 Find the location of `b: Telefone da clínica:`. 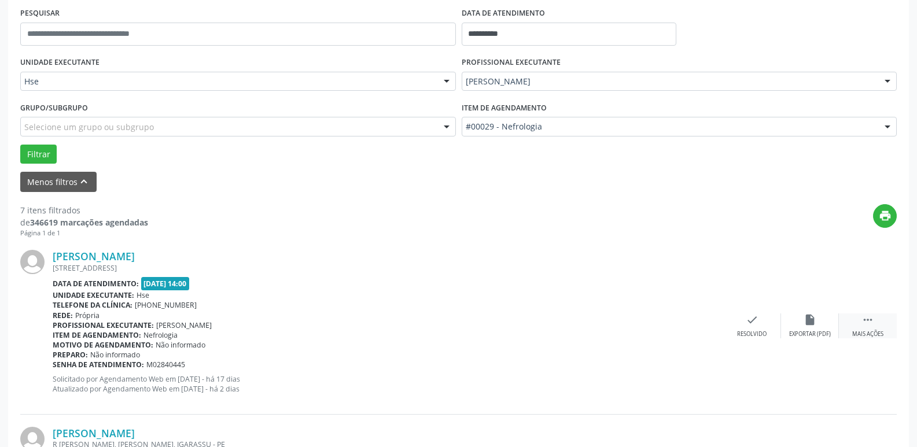

b: Telefone da clínica: is located at coordinates (93, 305).